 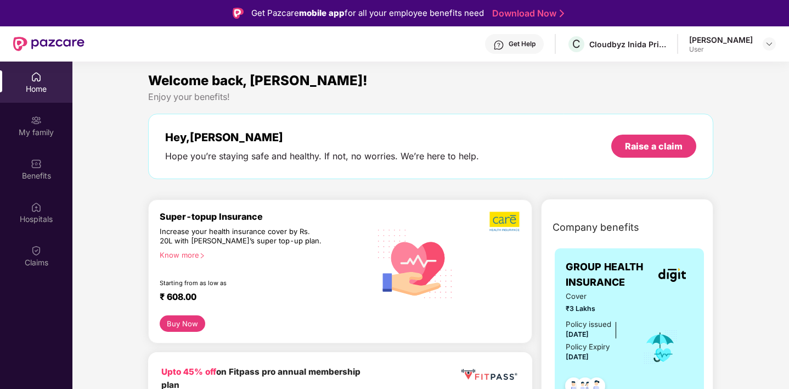 What do you see at coordinates (769, 44) in the screenshot?
I see `img: svg+xml;base64,PHN2ZyBpZD0iRHJvcGRvd24tMzJ4MzIiIHhtbG5zPSJodHRwOi8vd3d3LnczLm9yZy8yMDAwL3N2ZyIgd2...` at bounding box center [769, 44].